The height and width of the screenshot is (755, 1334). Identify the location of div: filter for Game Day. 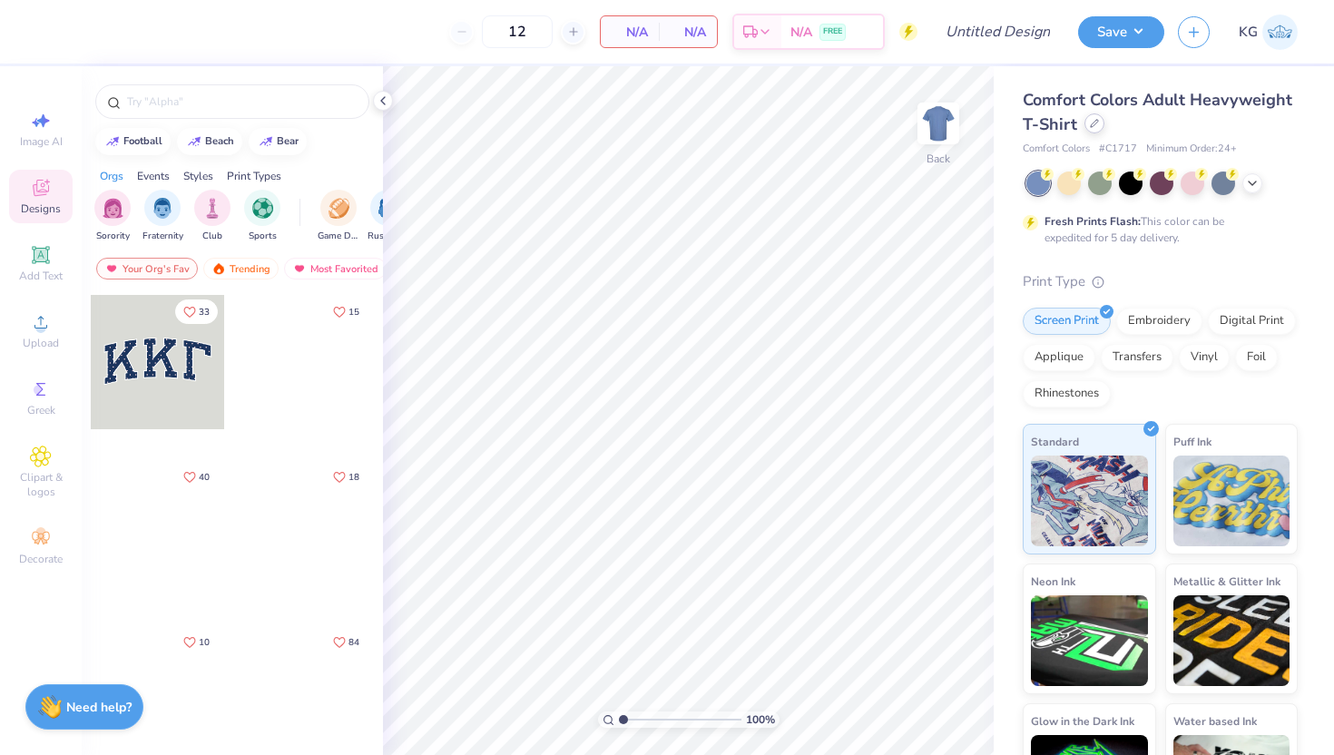
(339, 216).